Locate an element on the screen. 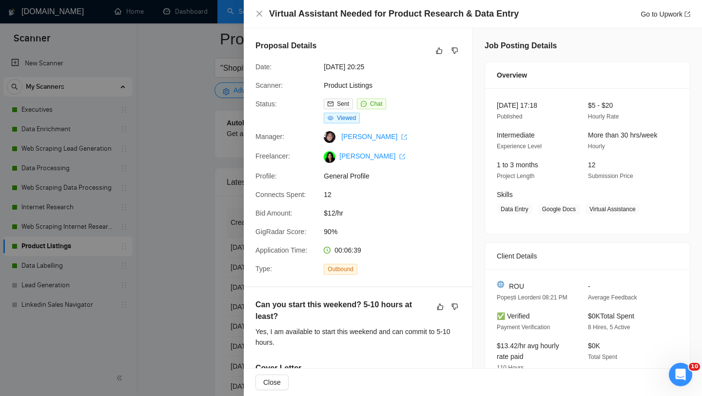 The width and height of the screenshot is (702, 396). span: Freelancer: is located at coordinates (273, 156).